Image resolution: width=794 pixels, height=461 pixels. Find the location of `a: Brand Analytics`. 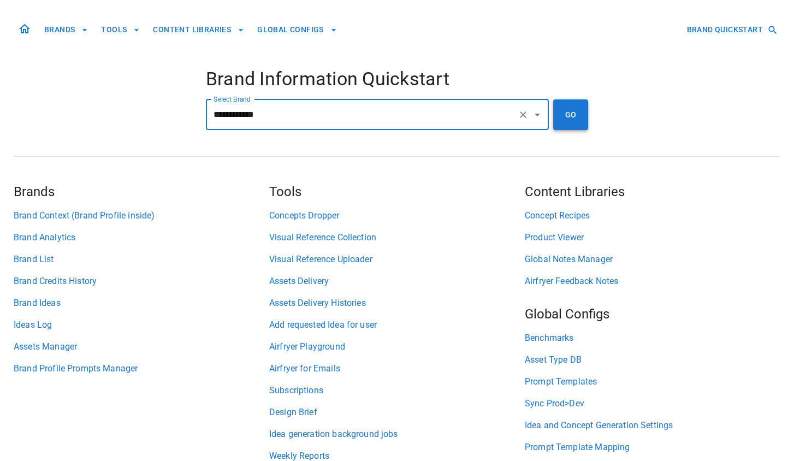

a: Brand Analytics is located at coordinates (141, 238).